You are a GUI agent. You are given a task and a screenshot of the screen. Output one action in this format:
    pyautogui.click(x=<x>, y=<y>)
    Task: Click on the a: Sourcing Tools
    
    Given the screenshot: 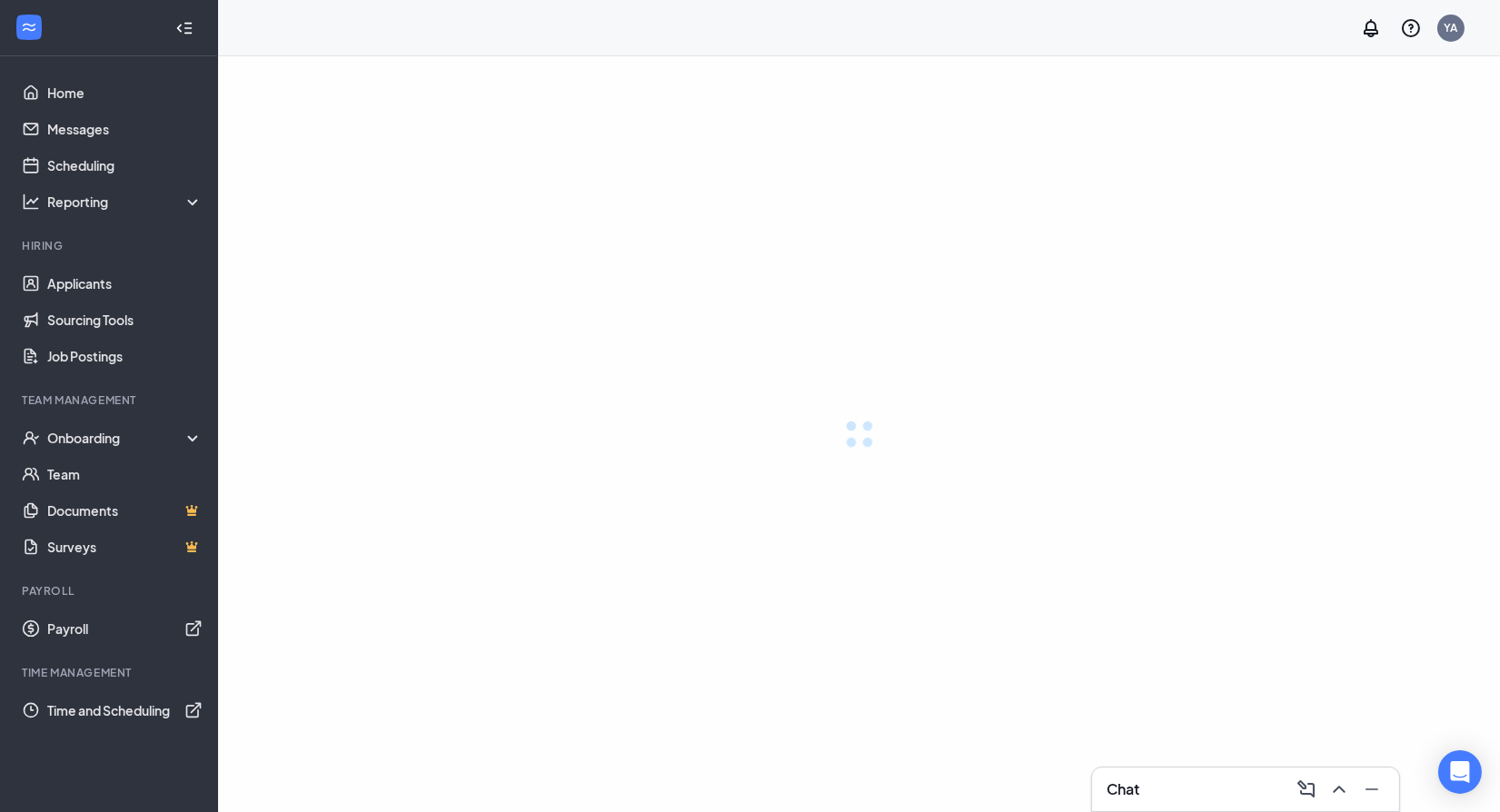 What is the action you would take?
    pyautogui.click(x=124, y=320)
    